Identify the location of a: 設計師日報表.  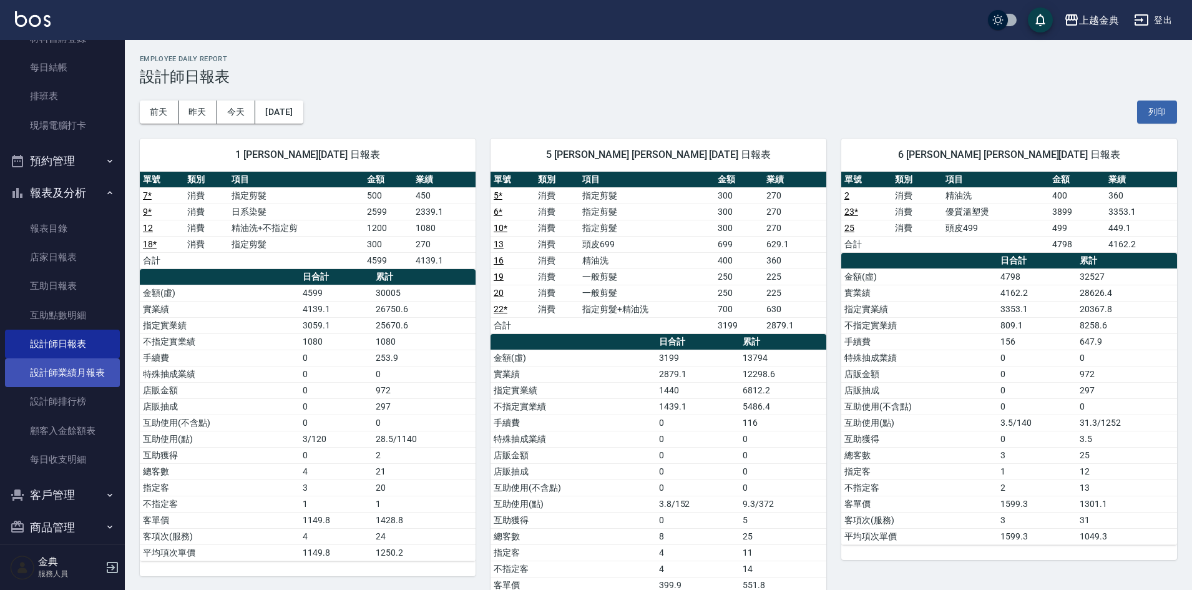
(62, 344).